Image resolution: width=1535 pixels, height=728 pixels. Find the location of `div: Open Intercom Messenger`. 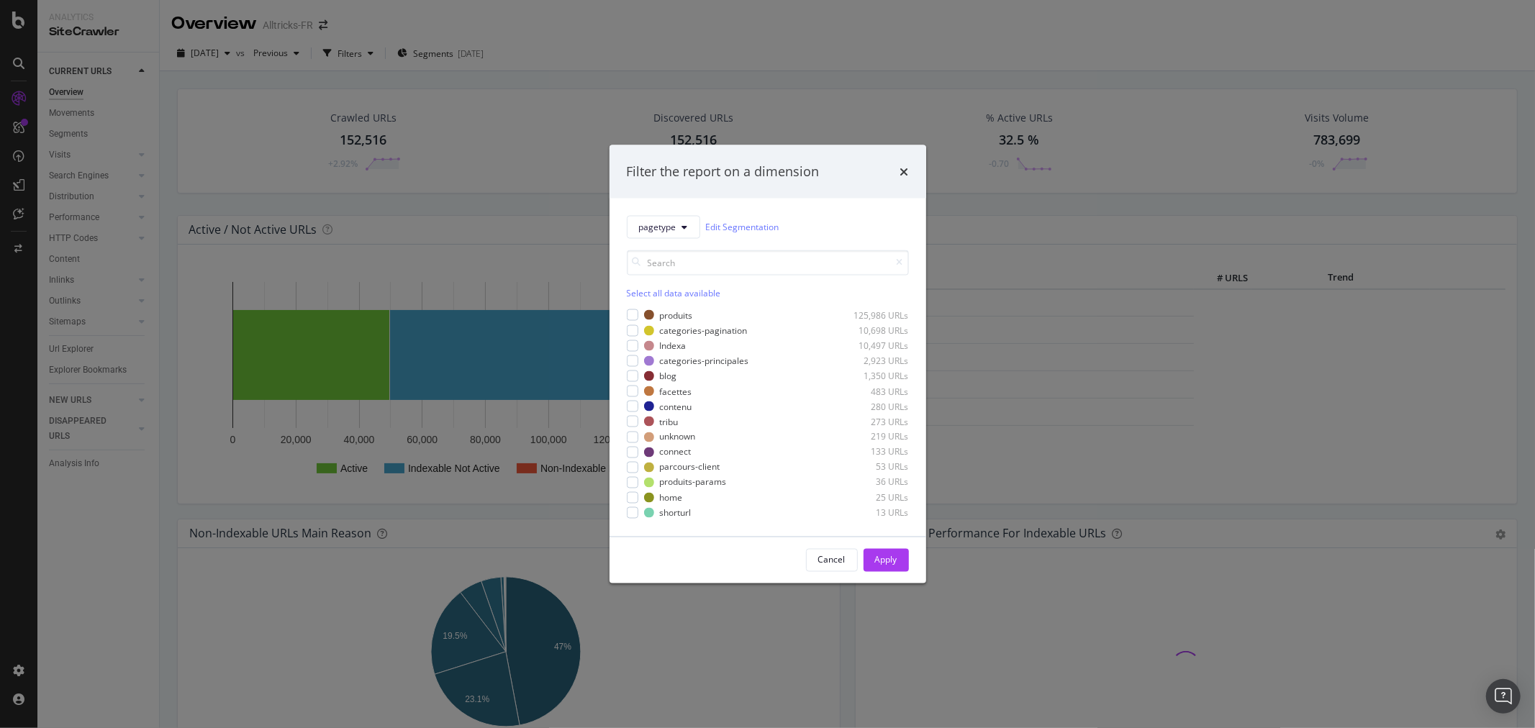

div: Open Intercom Messenger is located at coordinates (1503, 697).